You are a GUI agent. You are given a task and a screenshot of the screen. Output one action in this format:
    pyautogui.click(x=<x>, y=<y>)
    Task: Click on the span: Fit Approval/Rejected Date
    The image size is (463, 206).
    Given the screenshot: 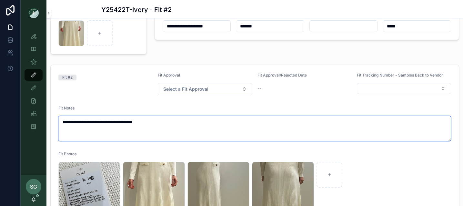 What is the action you would take?
    pyautogui.click(x=282, y=75)
    